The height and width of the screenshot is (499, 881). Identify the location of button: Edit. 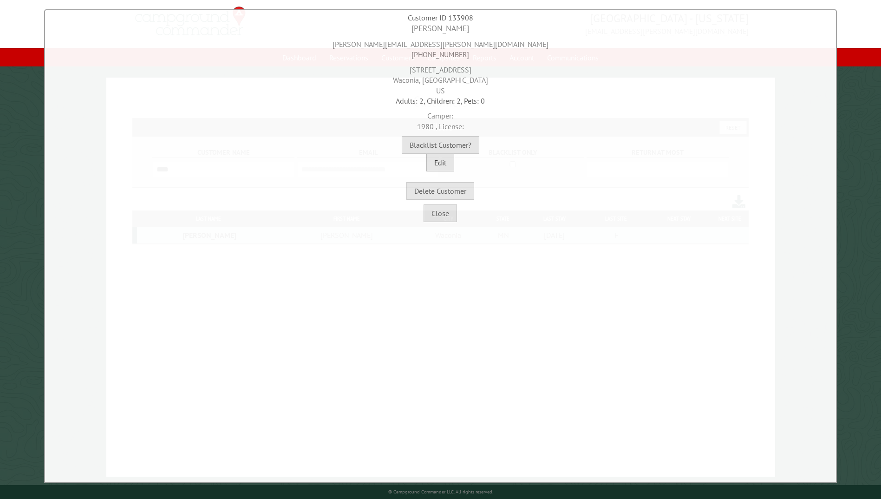
(440, 163).